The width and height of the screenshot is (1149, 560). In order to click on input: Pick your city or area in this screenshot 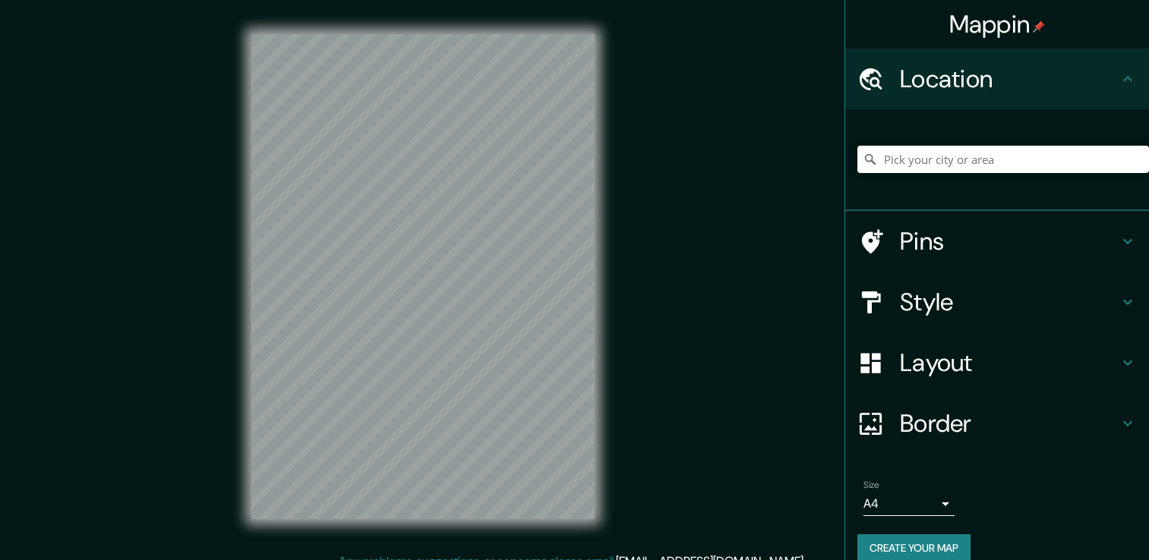, I will do `click(1003, 159)`.